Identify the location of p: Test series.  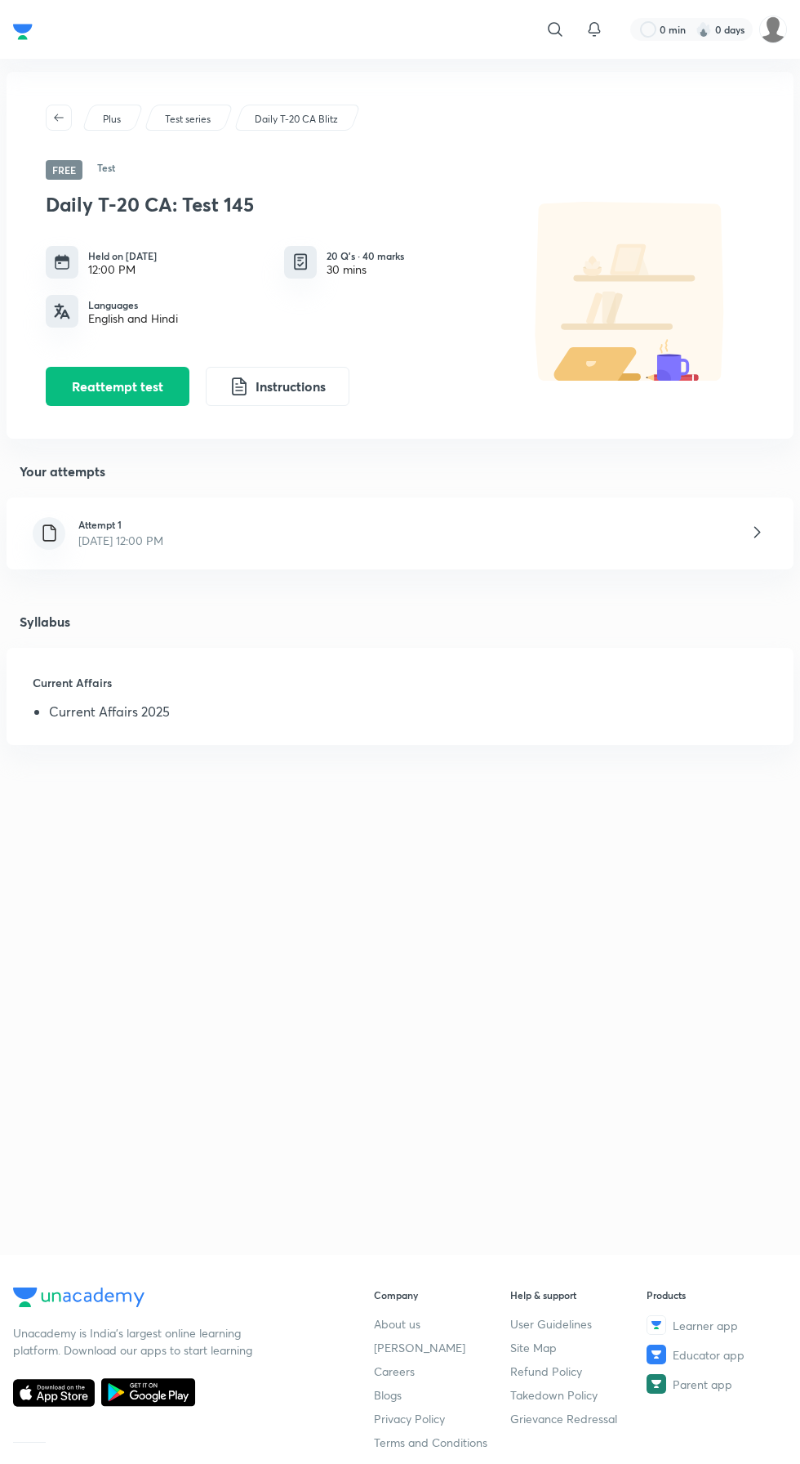
(188, 119).